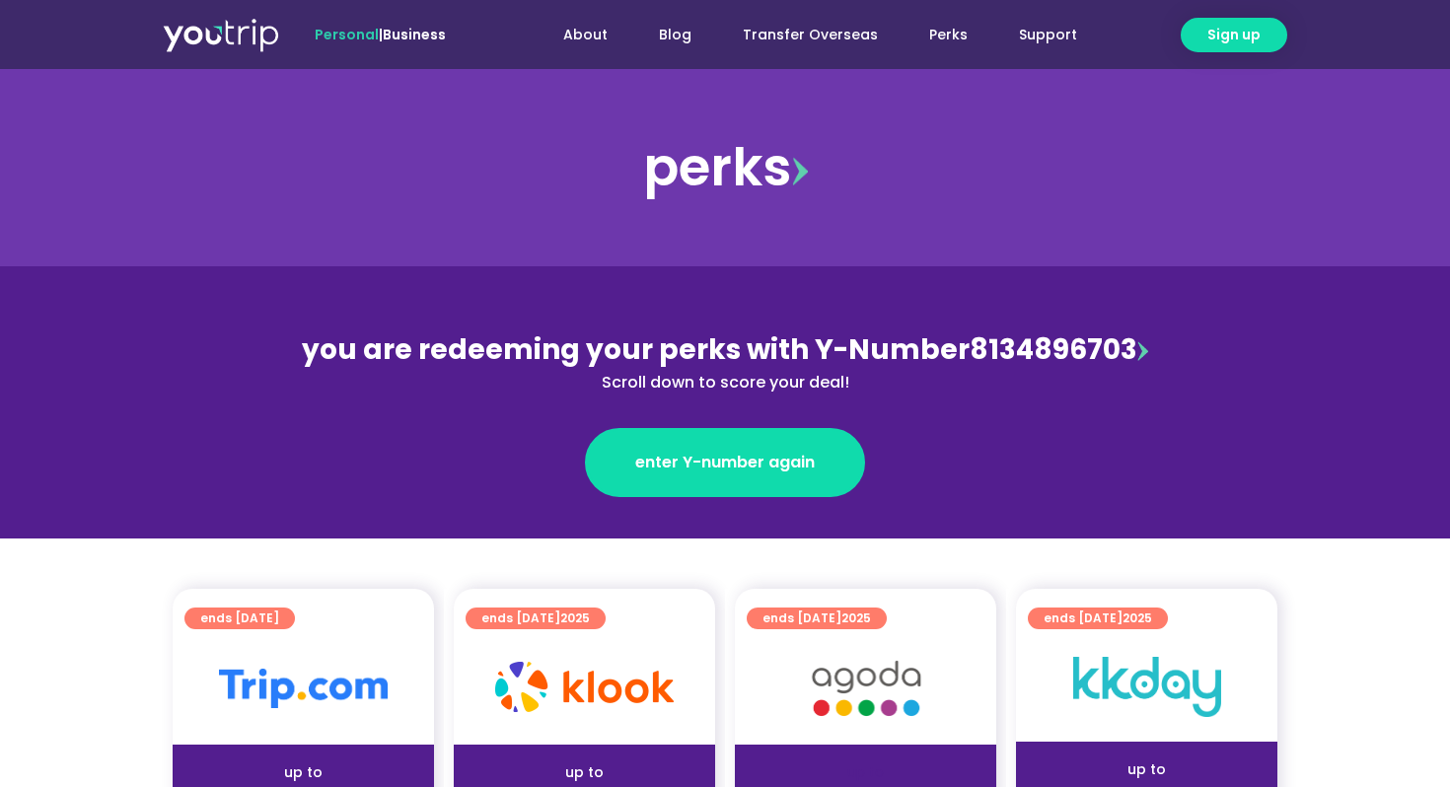 The width and height of the screenshot is (1450, 787). Describe the element at coordinates (725, 463) in the screenshot. I see `a: enter Y-number again` at that location.